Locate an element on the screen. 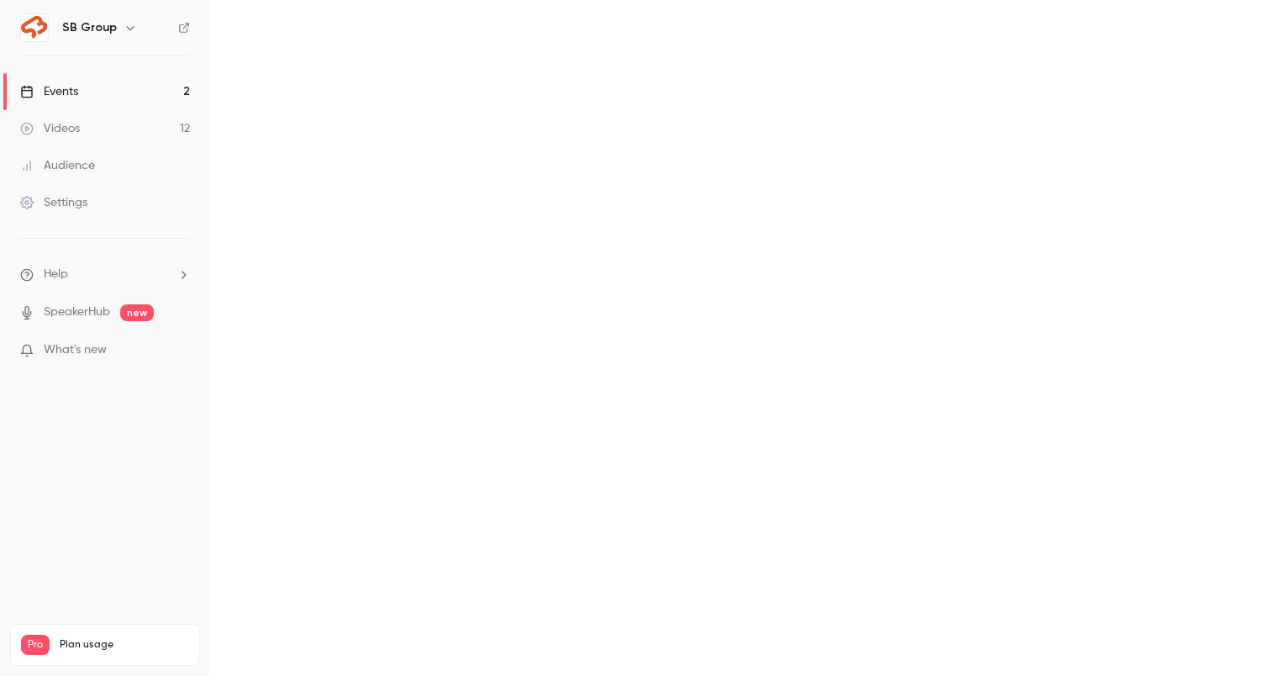 This screenshot has width=1271, height=676. span: Pro is located at coordinates (35, 645).